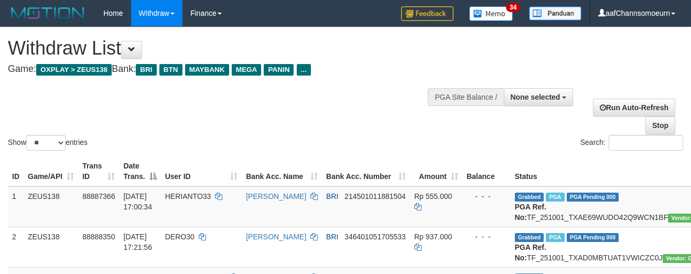  Describe the element at coordinates (74, 70) in the screenshot. I see `span: OXPLAY > ZEUS138` at that location.